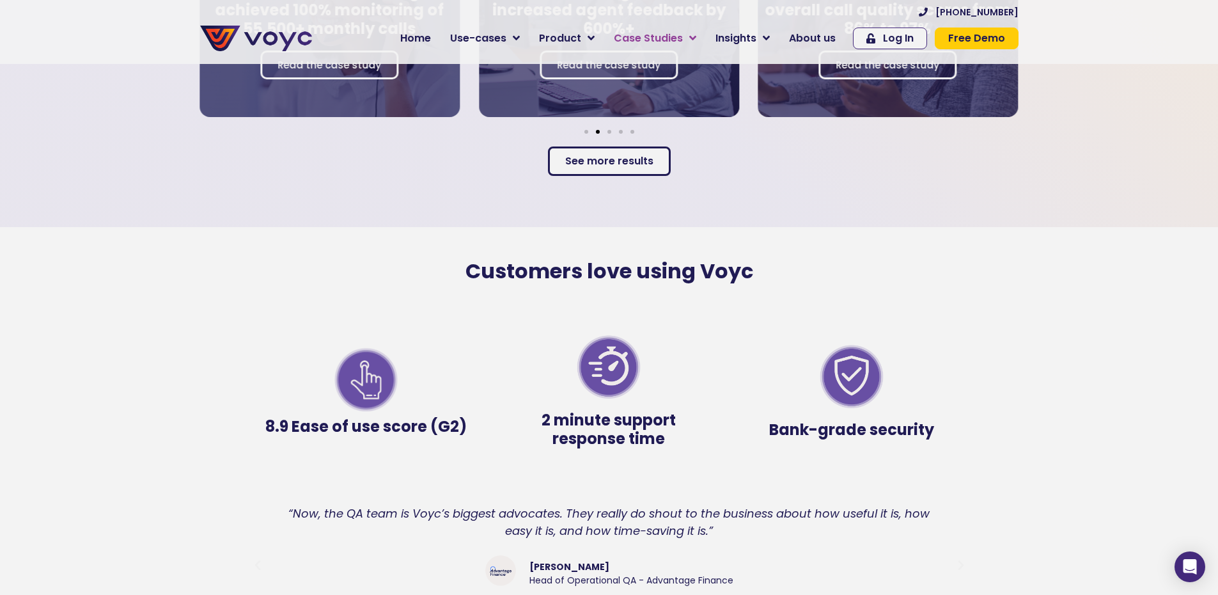  What do you see at coordinates (598, 132) in the screenshot?
I see `span: Go to slide 2` at bounding box center [598, 132].